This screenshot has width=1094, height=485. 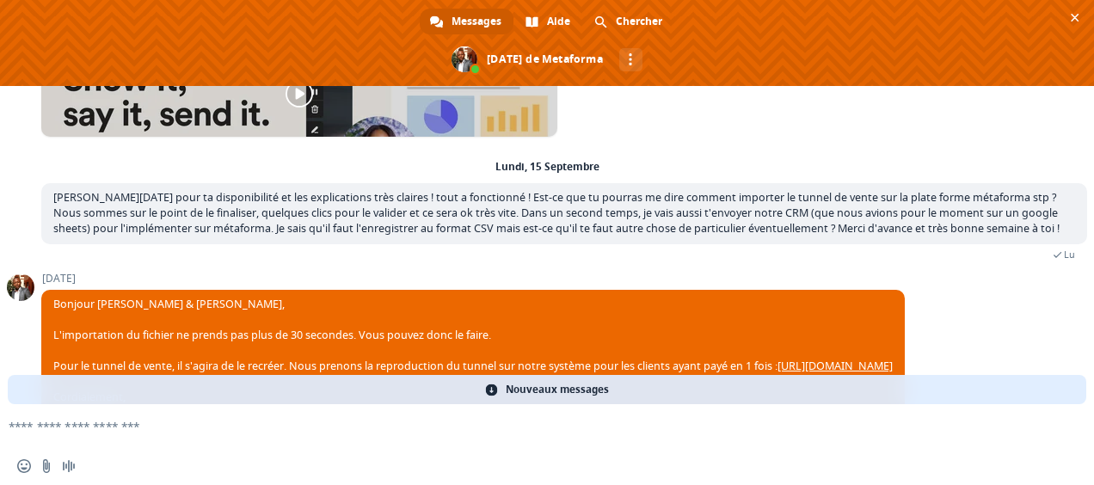 I want to click on span: Aide, so click(x=558, y=22).